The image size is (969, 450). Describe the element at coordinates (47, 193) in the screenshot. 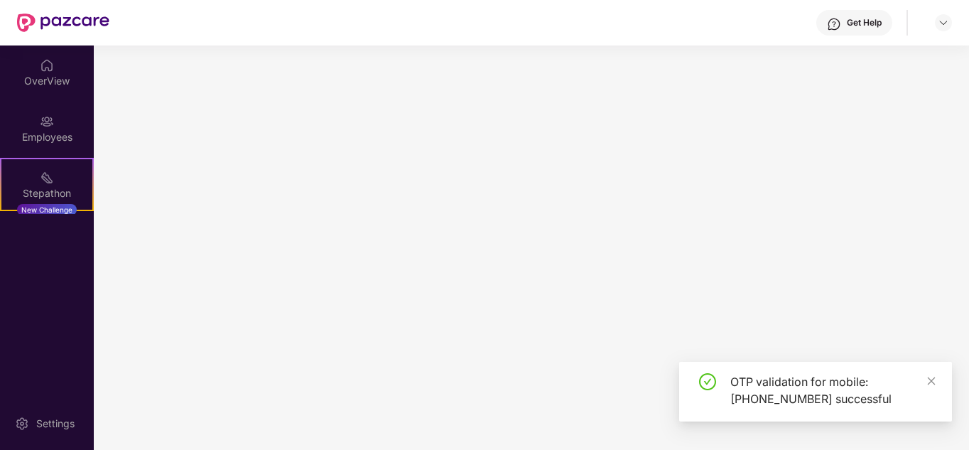

I see `div: Stepathon` at that location.